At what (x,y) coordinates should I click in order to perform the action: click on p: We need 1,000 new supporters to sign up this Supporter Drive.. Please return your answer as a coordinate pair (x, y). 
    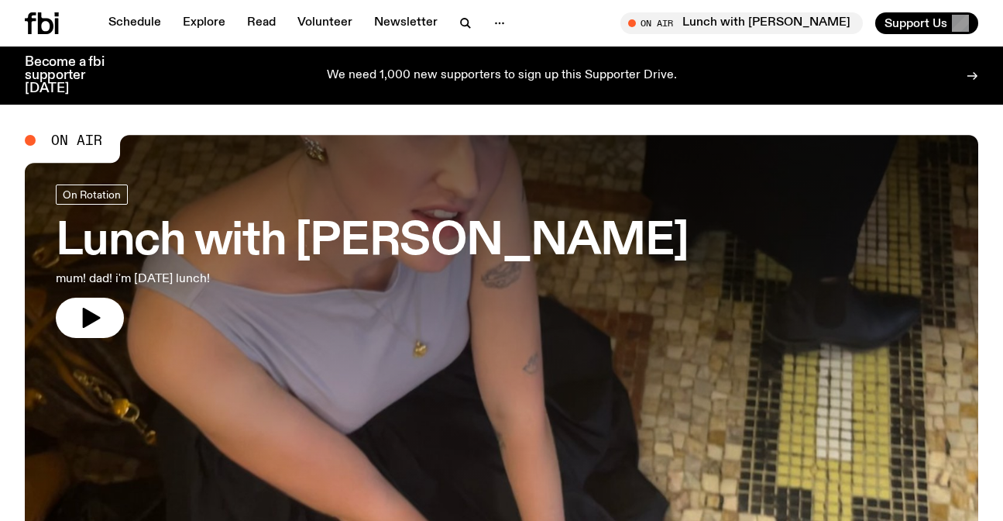
    Looking at the image, I should click on (502, 76).